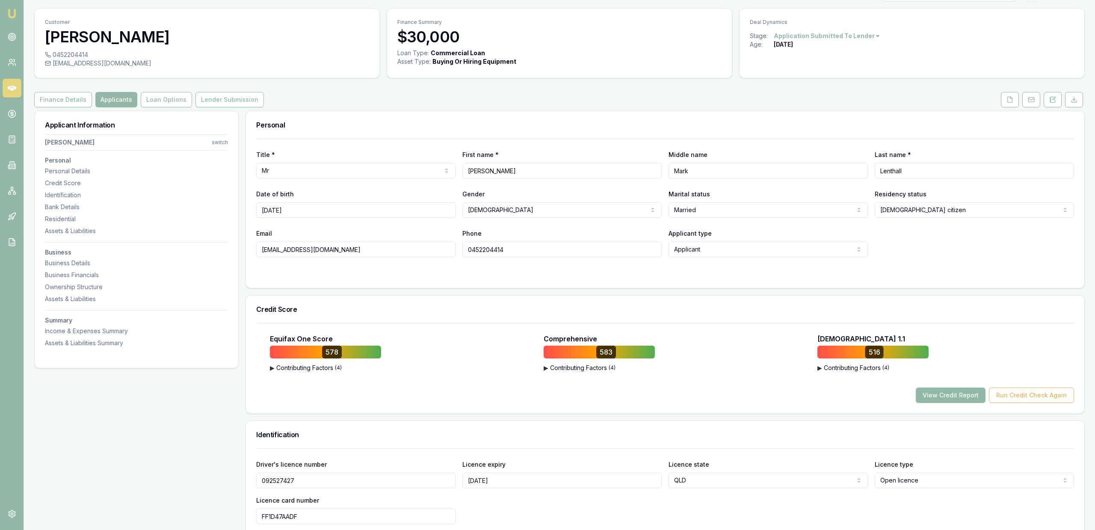 Image resolution: width=1095 pixels, height=530 pixels. I want to click on a: Applicants, so click(116, 100).